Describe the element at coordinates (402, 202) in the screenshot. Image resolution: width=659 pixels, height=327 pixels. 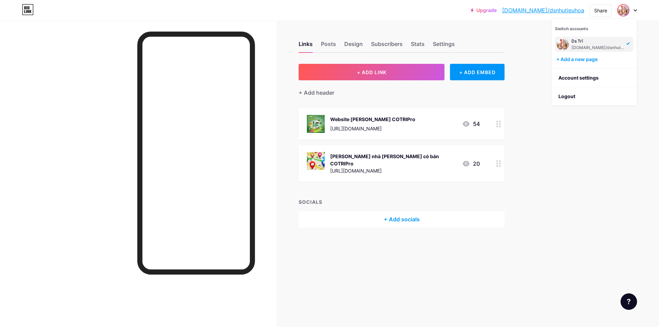
I see `div: SOCIALS` at that location.